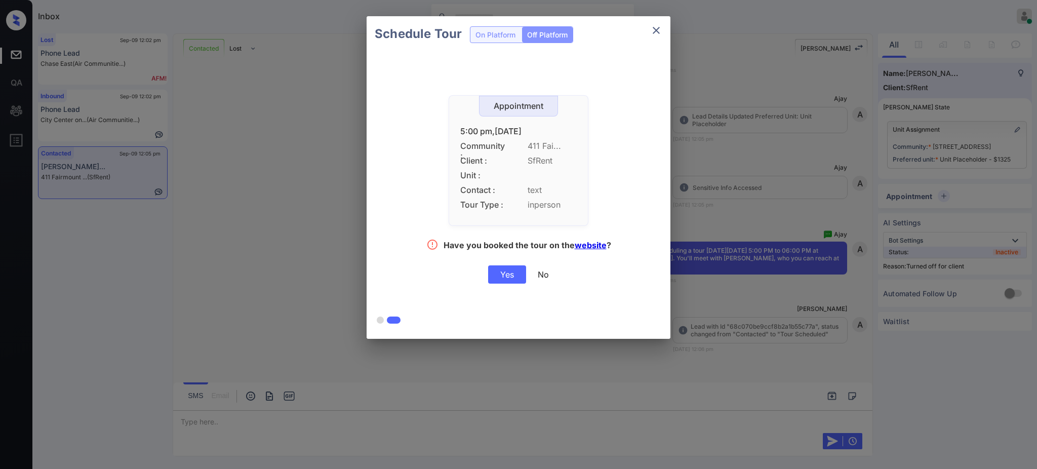 Image resolution: width=1037 pixels, height=469 pixels. I want to click on span: Unit :, so click(483, 175).